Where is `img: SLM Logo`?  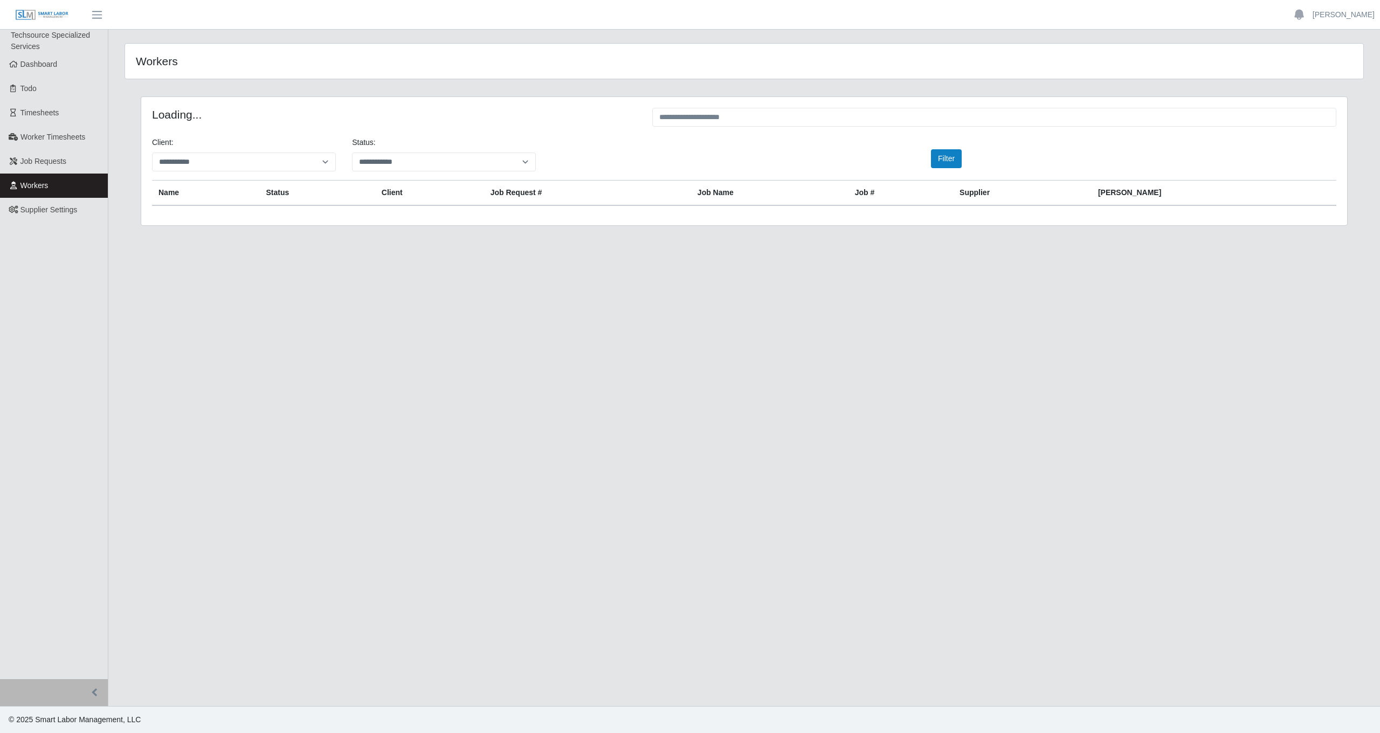 img: SLM Logo is located at coordinates (42, 15).